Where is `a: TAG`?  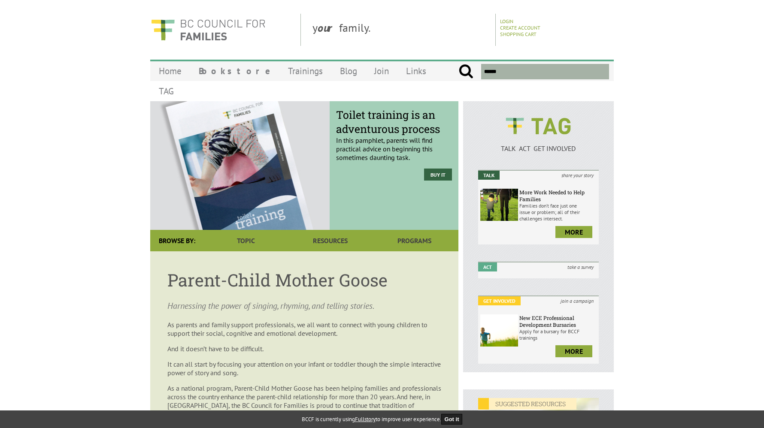
a: TAG is located at coordinates (166, 91).